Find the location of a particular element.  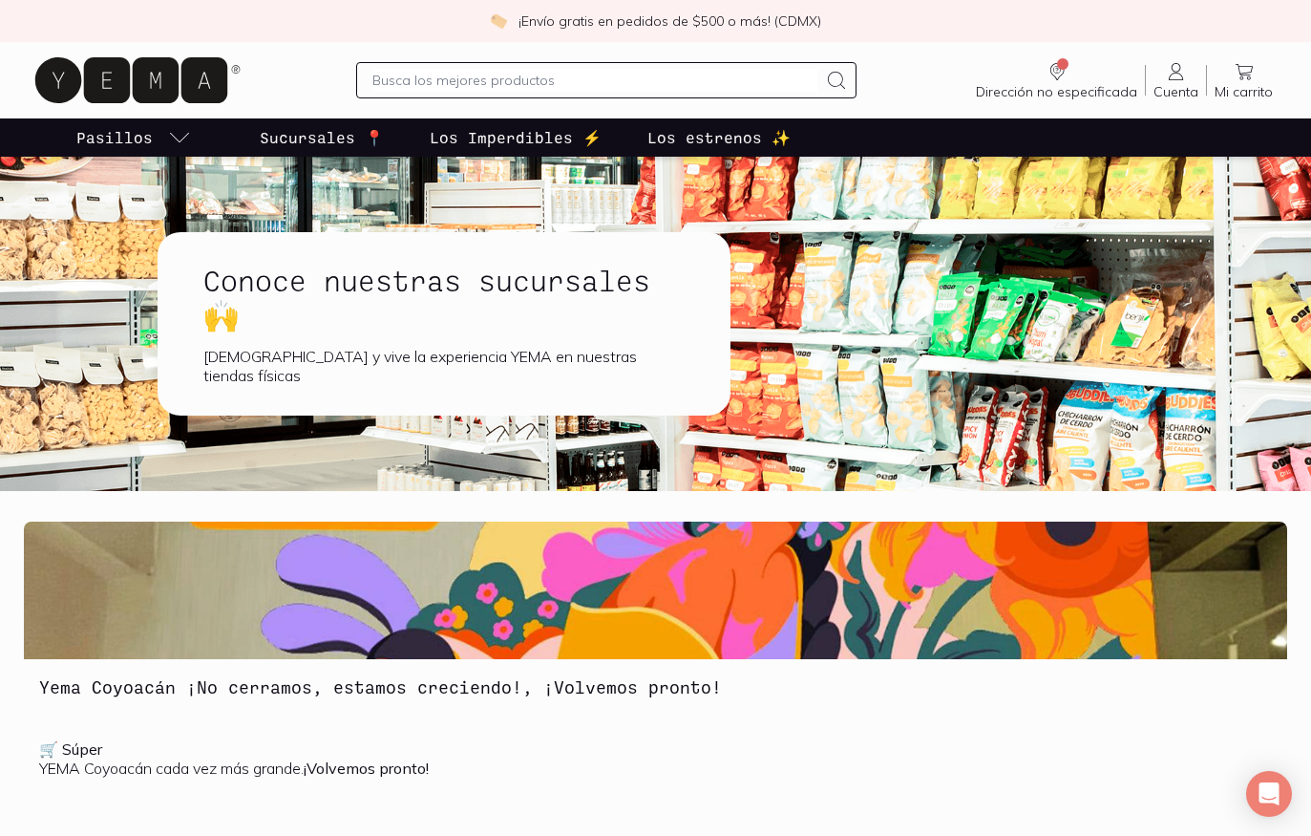

span: Dirección no especificada is located at coordinates (1056, 92).